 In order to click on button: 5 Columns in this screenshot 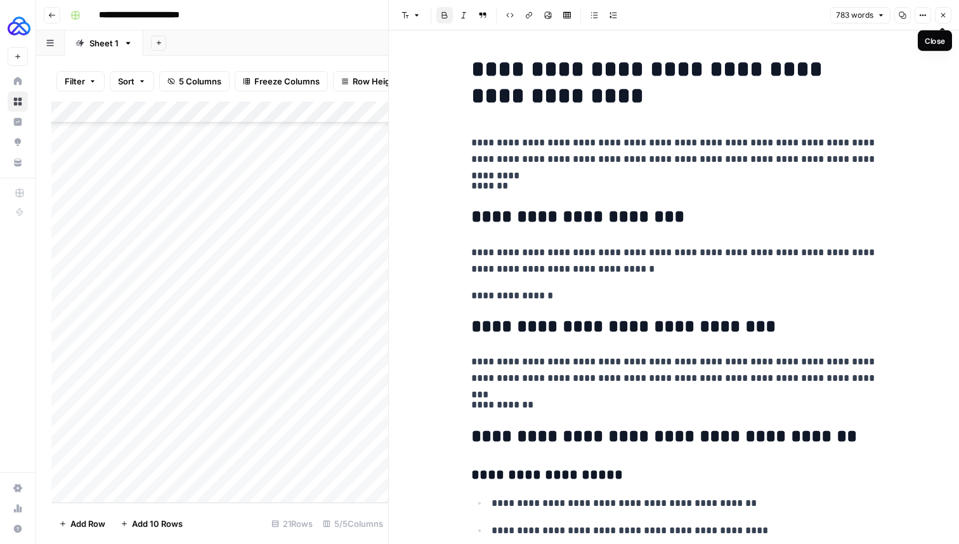, I will do `click(194, 81)`.